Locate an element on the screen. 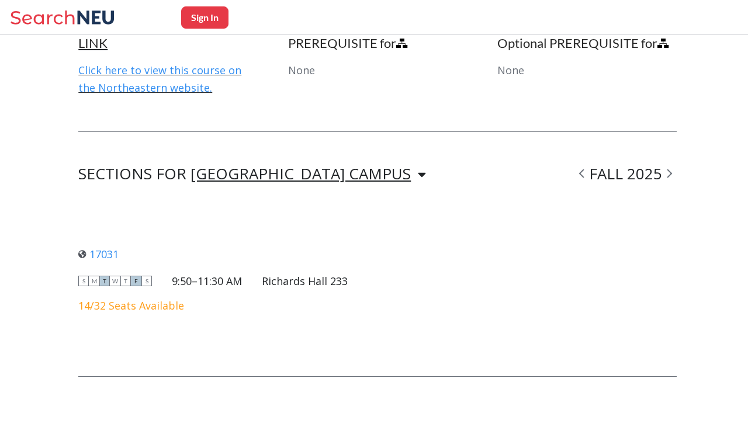  div: 14/32 Seats Available is located at coordinates (213, 305).